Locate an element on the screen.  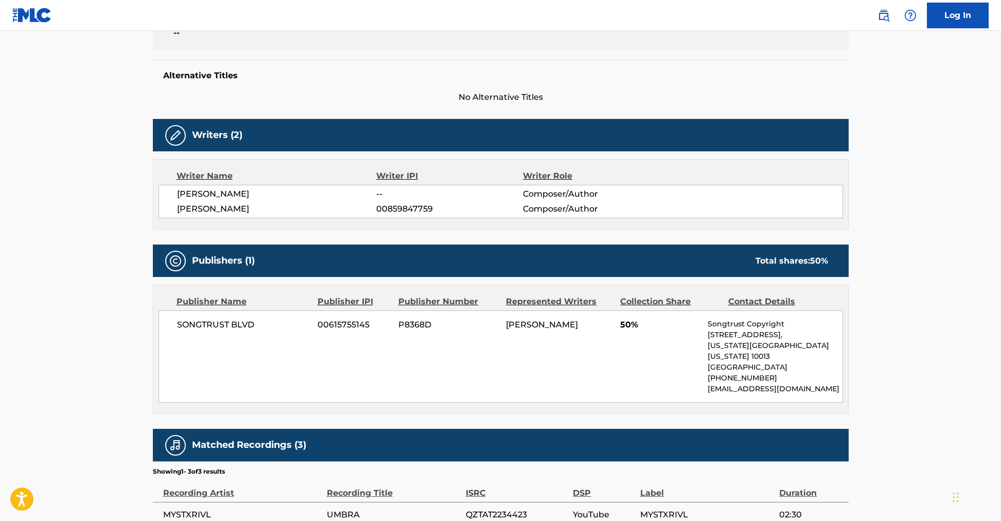
img: help is located at coordinates (911, 15).